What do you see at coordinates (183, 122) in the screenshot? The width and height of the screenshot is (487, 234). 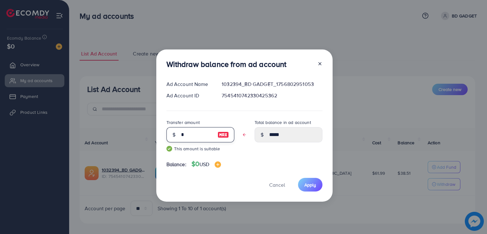 I see `label: Transfer amount` at bounding box center [183, 122].